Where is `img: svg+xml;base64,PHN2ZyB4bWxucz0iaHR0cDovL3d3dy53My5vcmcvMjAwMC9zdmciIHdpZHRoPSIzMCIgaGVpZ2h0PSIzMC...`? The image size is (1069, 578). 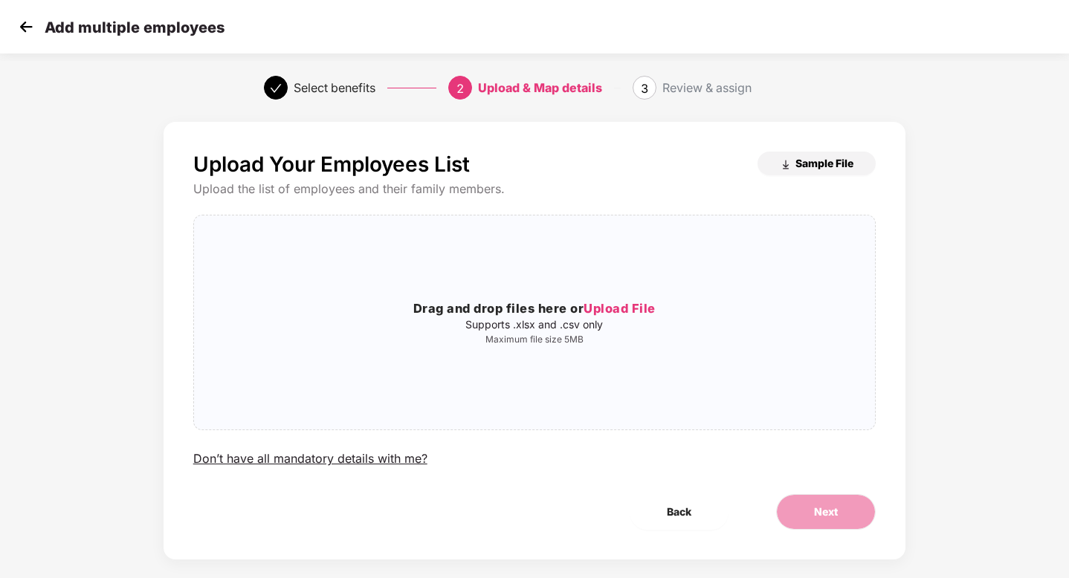
img: svg+xml;base64,PHN2ZyB4bWxucz0iaHR0cDovL3d3dy53My5vcmcvMjAwMC9zdmciIHdpZHRoPSIzMCIgaGVpZ2h0PSIzMC... is located at coordinates (26, 27).